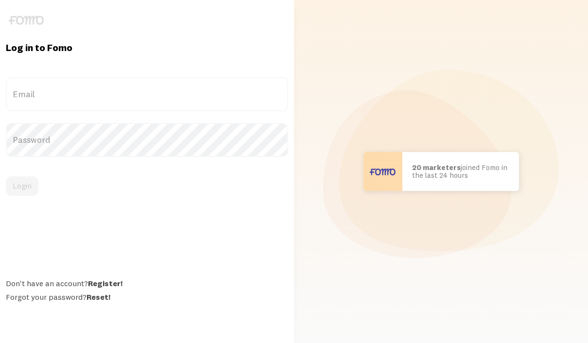 The image size is (588, 343). Describe the element at coordinates (147, 48) in the screenshot. I see `h1: Log in to Fomo` at that location.